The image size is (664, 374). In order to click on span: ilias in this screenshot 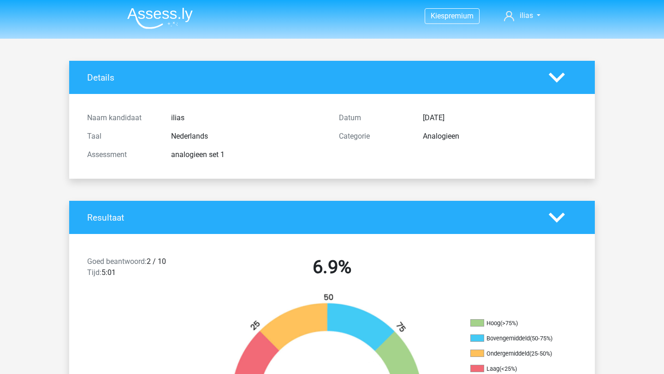, I will do `click(526, 15)`.